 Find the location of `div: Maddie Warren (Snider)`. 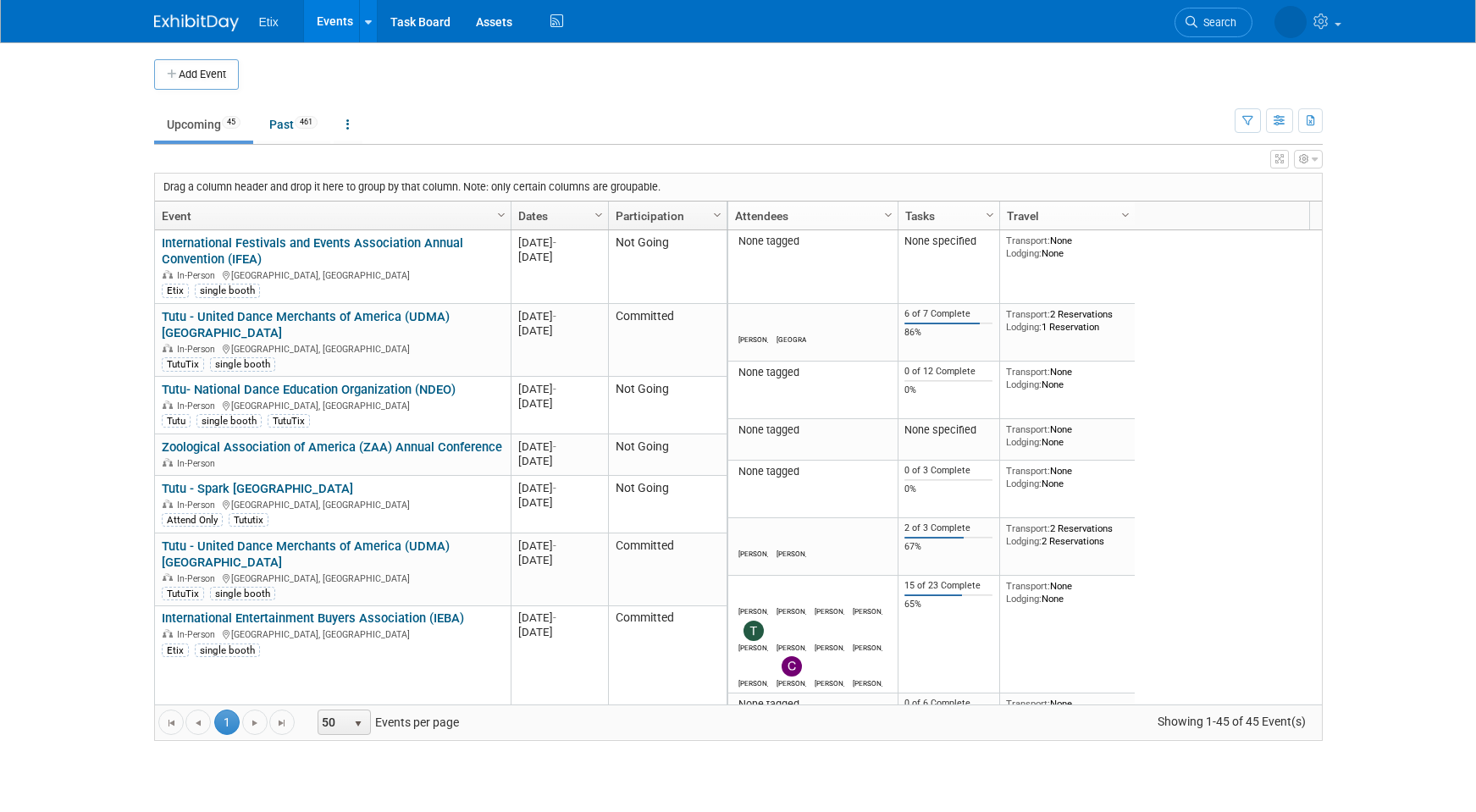

div: Maddie Warren (Snider) is located at coordinates (753, 661).